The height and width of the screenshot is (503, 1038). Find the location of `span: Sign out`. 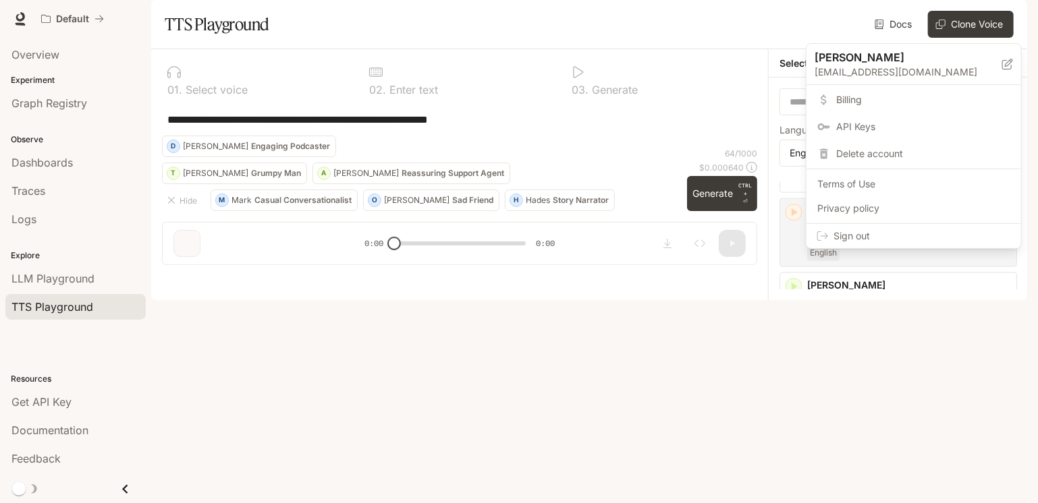

span: Sign out is located at coordinates (922, 236).